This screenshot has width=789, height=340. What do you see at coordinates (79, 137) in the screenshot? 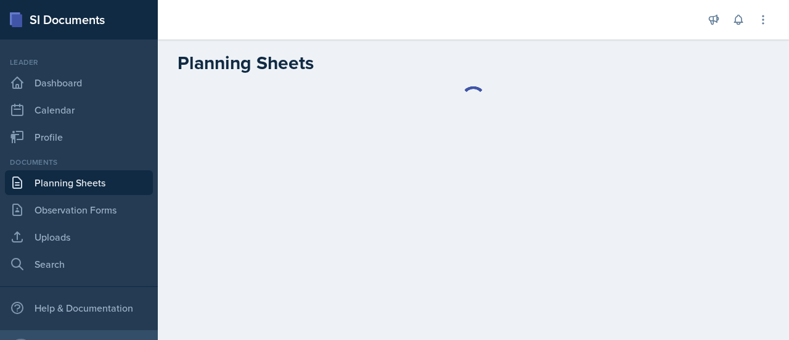
I see `a: Profile` at bounding box center [79, 137].